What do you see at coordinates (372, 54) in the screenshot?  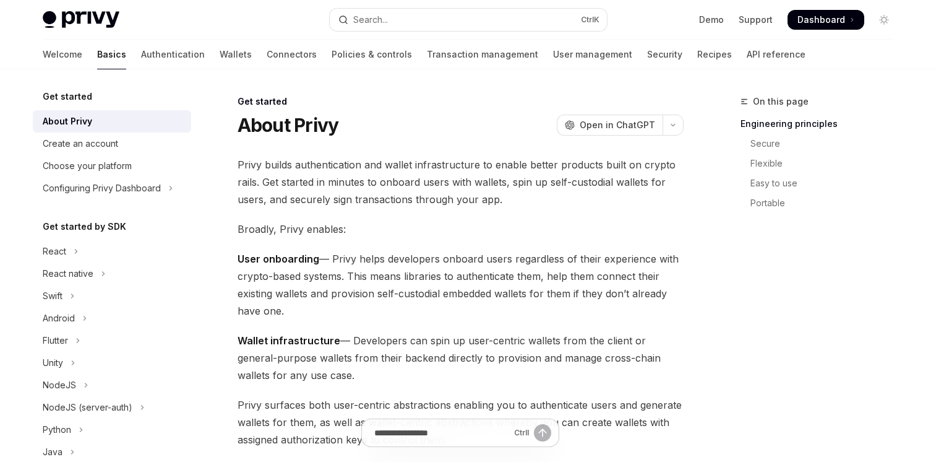 I see `a: Policies & controls` at bounding box center [372, 54].